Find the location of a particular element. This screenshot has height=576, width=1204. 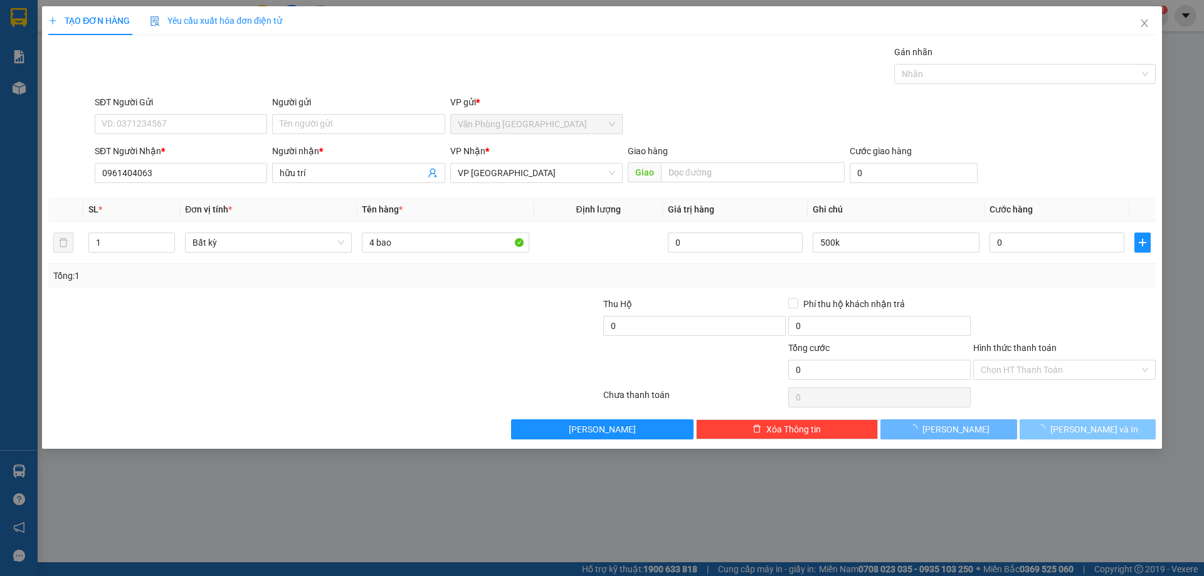

span: Văn Phòng Sài Gòn is located at coordinates (536, 124).